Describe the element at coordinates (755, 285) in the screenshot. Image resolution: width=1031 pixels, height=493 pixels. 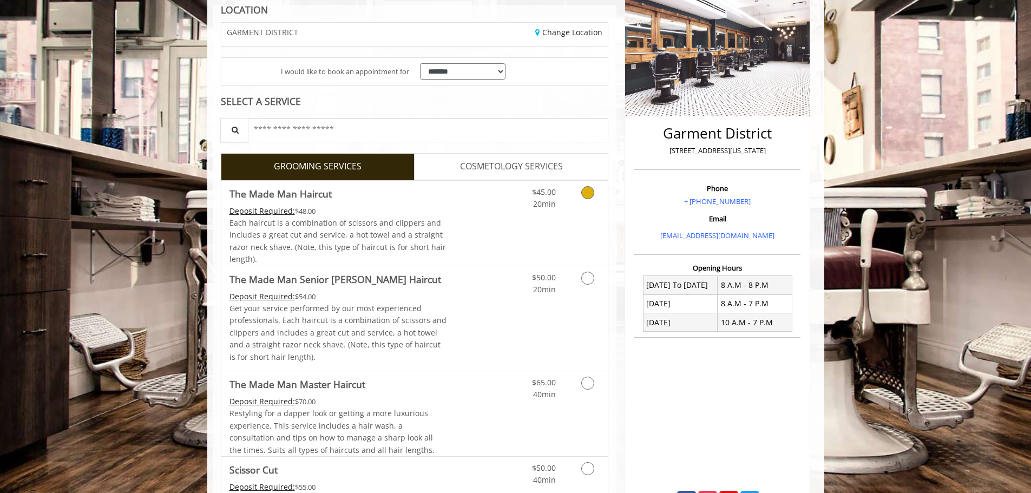
I see `td: 8 A.M - 8 P.M` at that location.